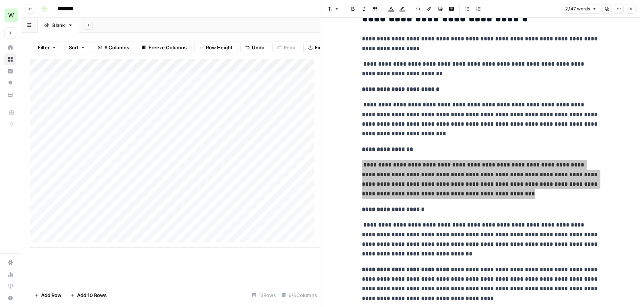 Image resolution: width=640 pixels, height=307 pixels. What do you see at coordinates (11, 15) in the screenshot?
I see `span: W` at bounding box center [11, 15].